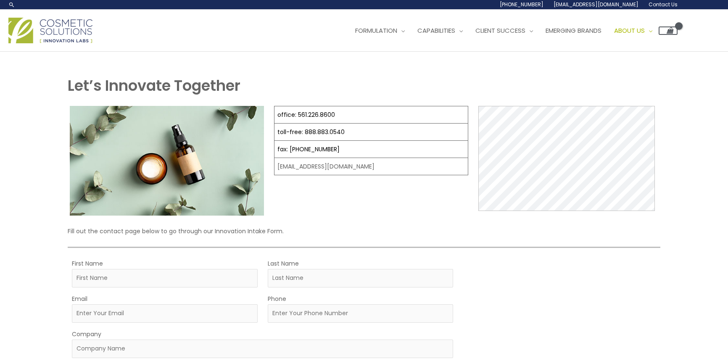  Describe the element at coordinates (504, 31) in the screenshot. I see `a: Client Success` at that location.